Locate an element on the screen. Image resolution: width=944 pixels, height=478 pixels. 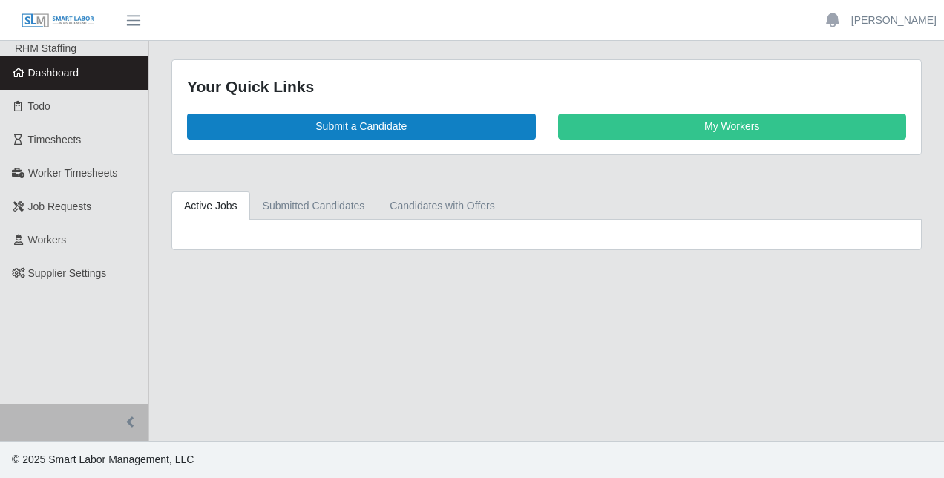
a: Submit a Candidate is located at coordinates (361, 126).